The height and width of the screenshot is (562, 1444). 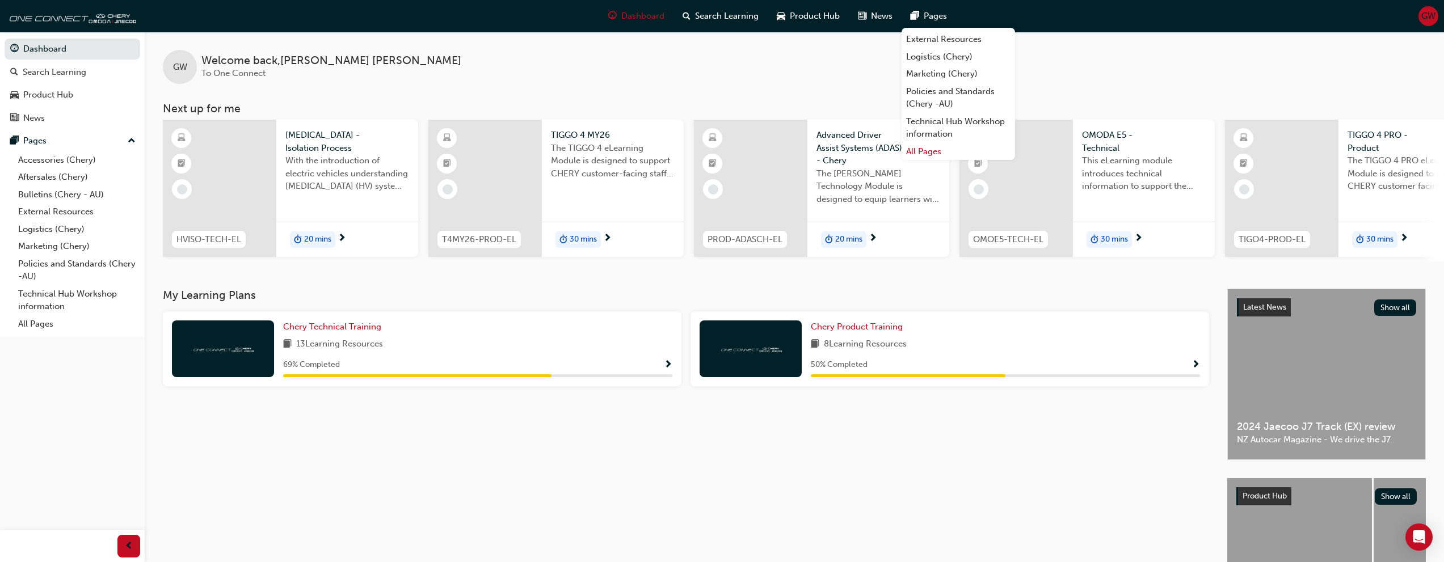 What do you see at coordinates (34, 118) in the screenshot?
I see `div: News` at bounding box center [34, 118].